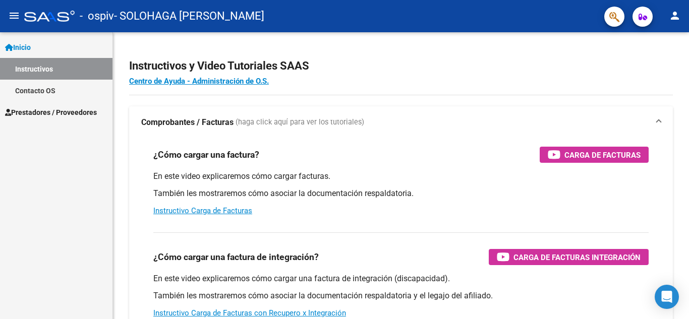 This screenshot has width=689, height=319. Describe the element at coordinates (667, 297) in the screenshot. I see `div: Open Intercom Messenger` at that location.